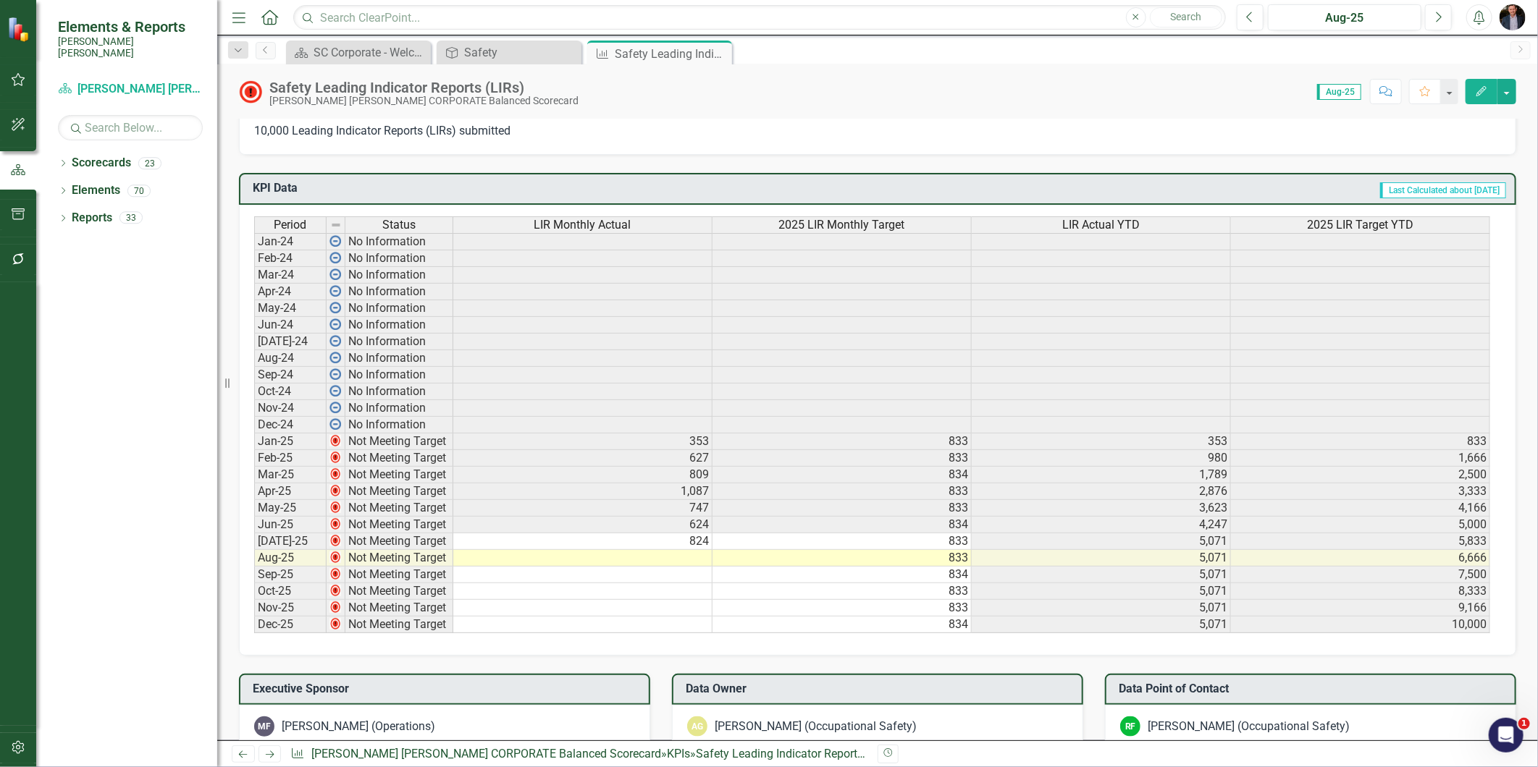  I want to click on td: Mar-25, so click(290, 475).